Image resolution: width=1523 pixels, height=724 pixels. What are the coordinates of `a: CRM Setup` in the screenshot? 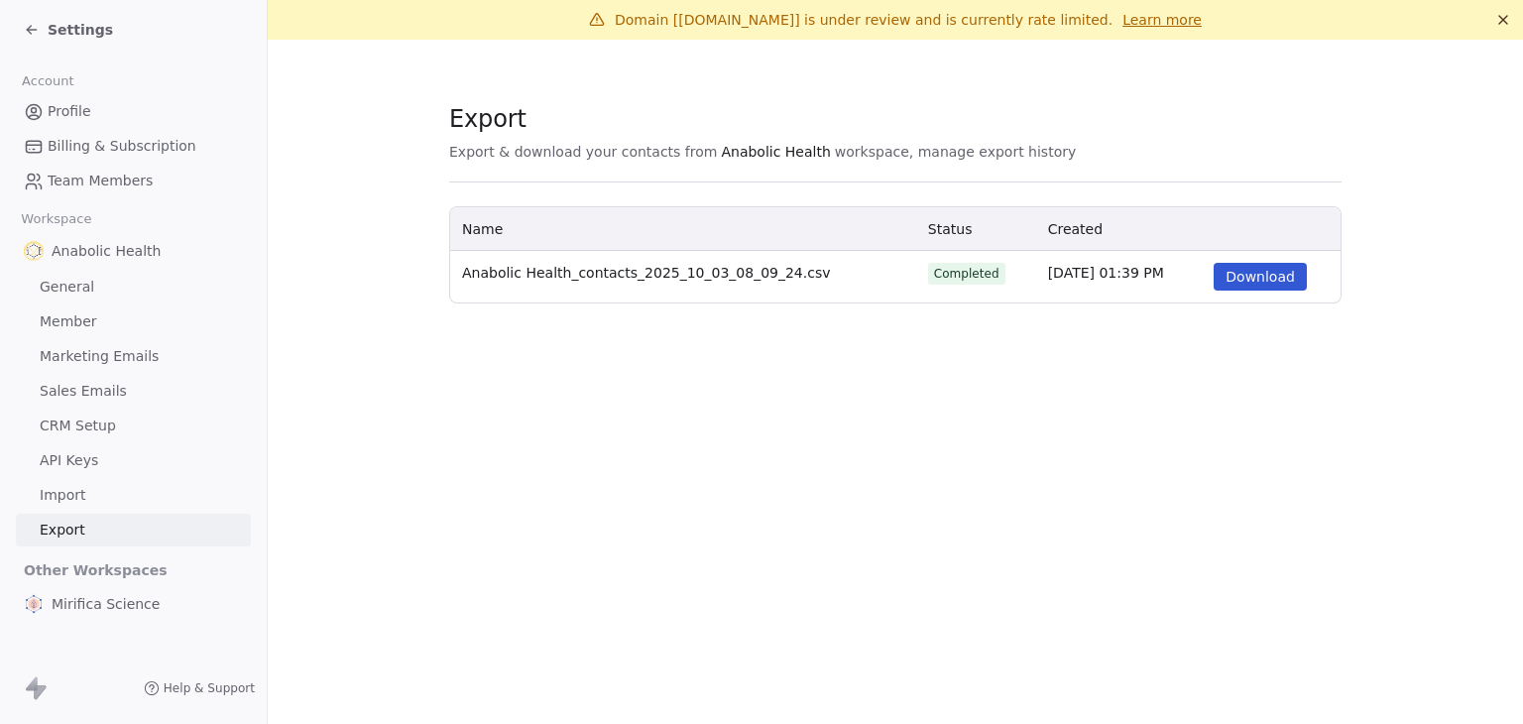 It's located at (133, 425).